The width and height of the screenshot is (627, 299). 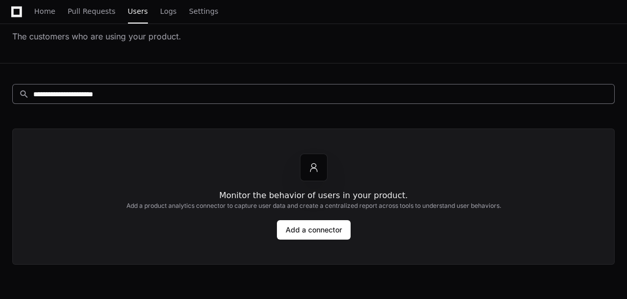 What do you see at coordinates (138, 11) in the screenshot?
I see `span: Users` at bounding box center [138, 11].